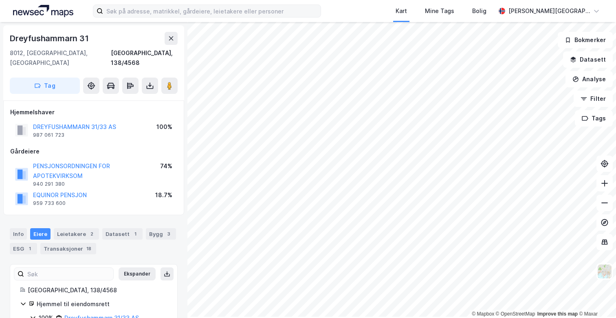 This screenshot has width=616, height=318. What do you see at coordinates (440, 11) in the screenshot?
I see `div: Mine Tags` at bounding box center [440, 11].